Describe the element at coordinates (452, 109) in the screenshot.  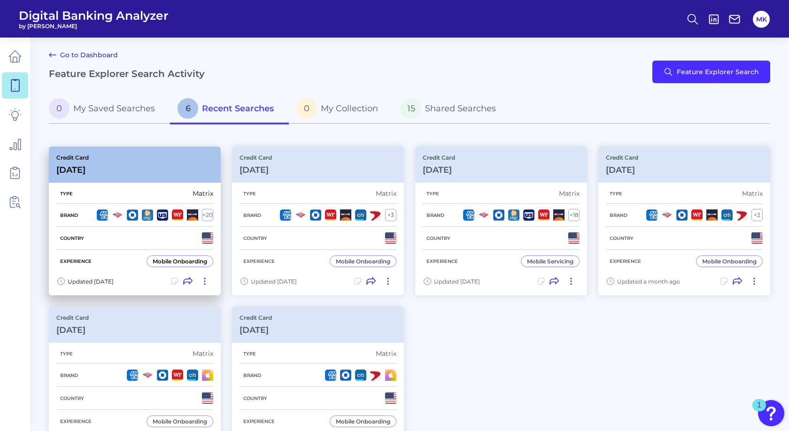
I see `a: 15Shared Searches` at that location.